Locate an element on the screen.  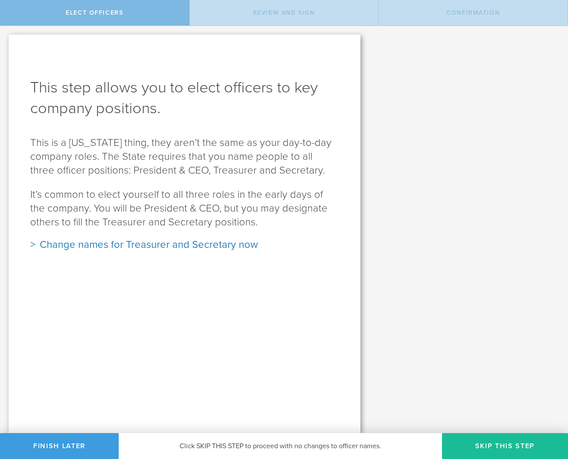
span: Click SKIP THIS STEP to proceed with no changes to officer names. is located at coordinates (280, 446).